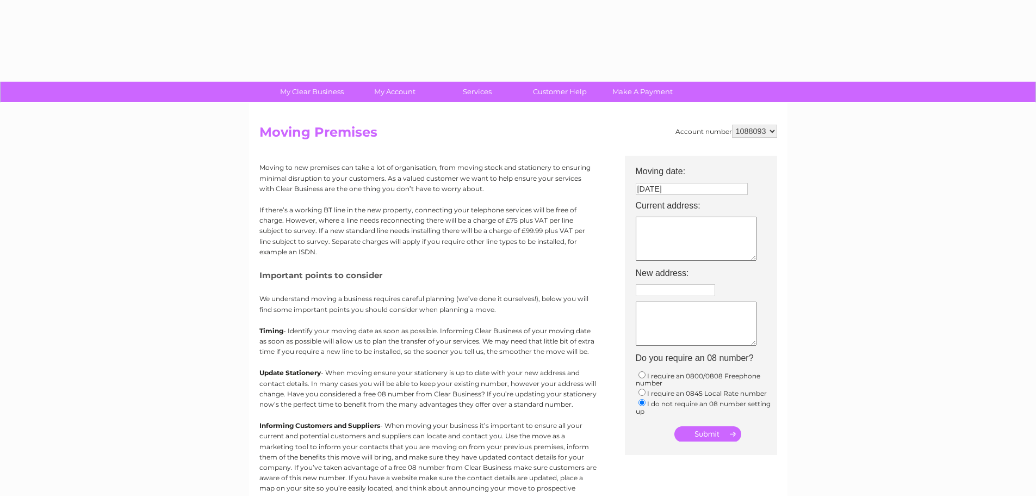  What do you see at coordinates (290, 372) in the screenshot?
I see `b: Update Stationery` at bounding box center [290, 372].